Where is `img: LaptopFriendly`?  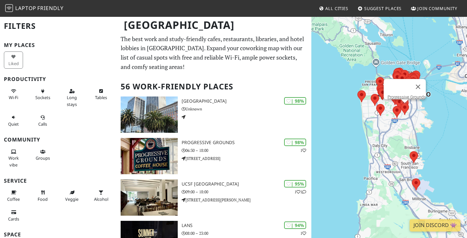 img: LaptopFriendly is located at coordinates (9, 8).